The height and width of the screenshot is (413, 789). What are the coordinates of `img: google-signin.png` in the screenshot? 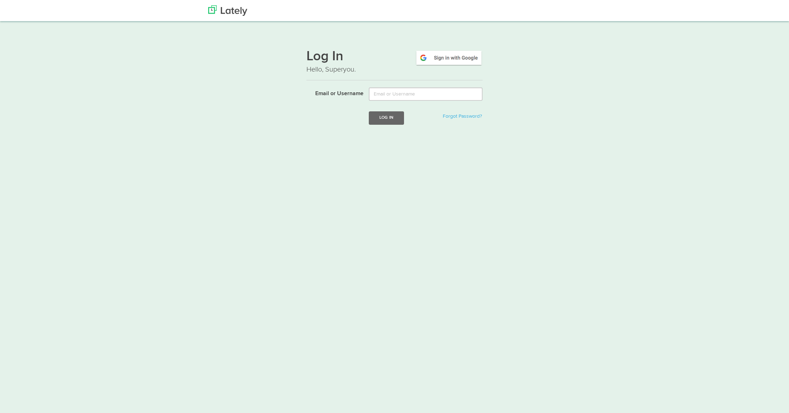 It's located at (449, 58).